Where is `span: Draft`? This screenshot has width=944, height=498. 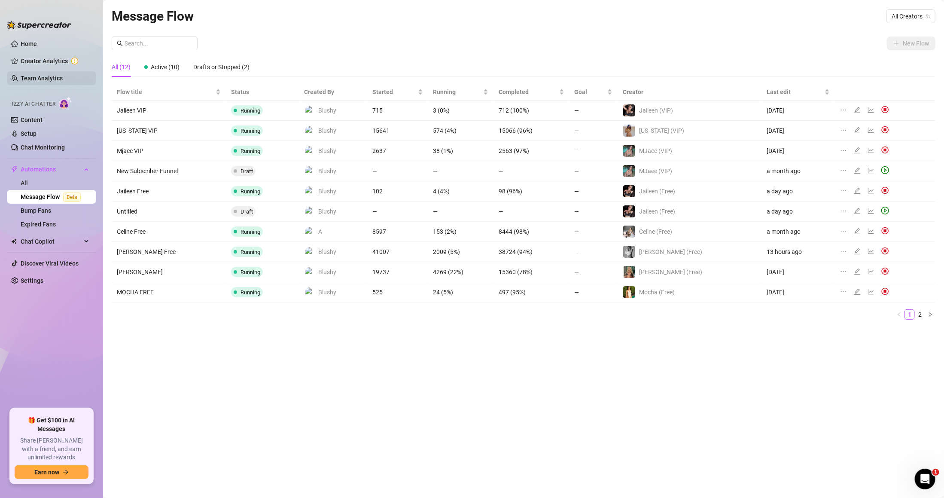 span: Draft is located at coordinates (247, 171).